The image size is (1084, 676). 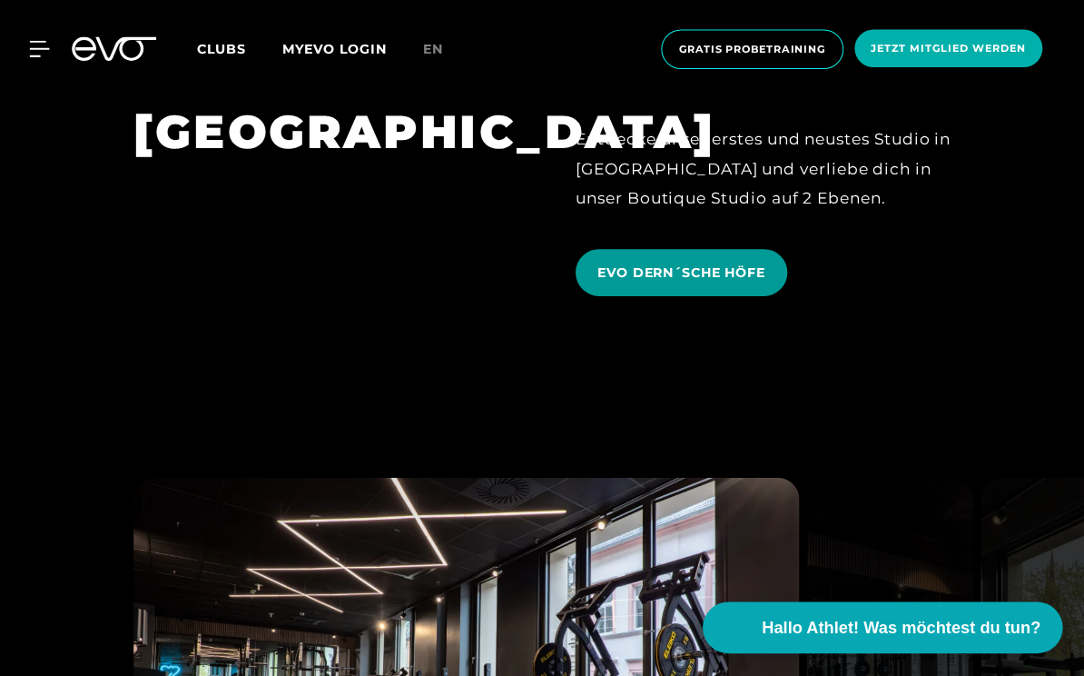 What do you see at coordinates (742, 48) in the screenshot?
I see `span: Gratis Probetraining` at bounding box center [742, 48].